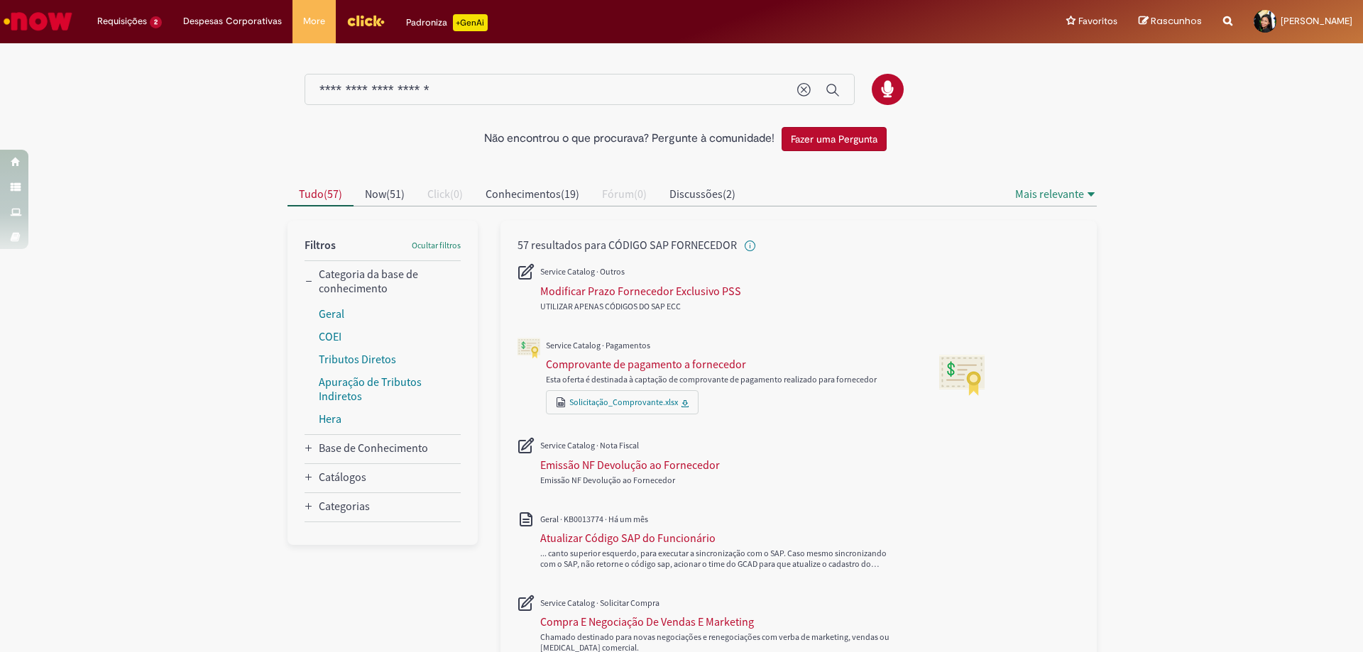 Image resolution: width=1363 pixels, height=652 pixels. Describe the element at coordinates (314, 21) in the screenshot. I see `span: More` at that location.